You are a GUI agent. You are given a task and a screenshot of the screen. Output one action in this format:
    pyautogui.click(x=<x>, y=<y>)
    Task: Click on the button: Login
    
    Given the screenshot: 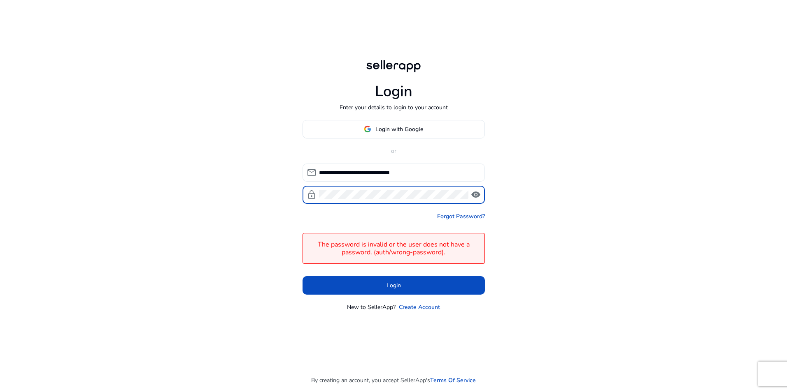 What is the action you would take?
    pyautogui.click(x=393, y=285)
    